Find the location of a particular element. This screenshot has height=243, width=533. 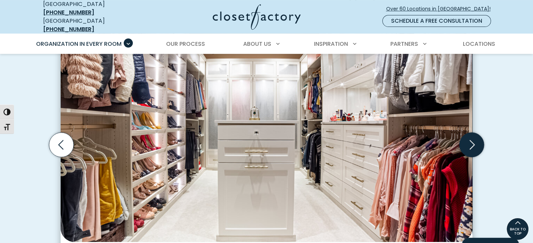

img: Custom walk-in closet with white built-in shelving, hanging rods, and LED rod lighting, featuring... is located at coordinates (266, 135).